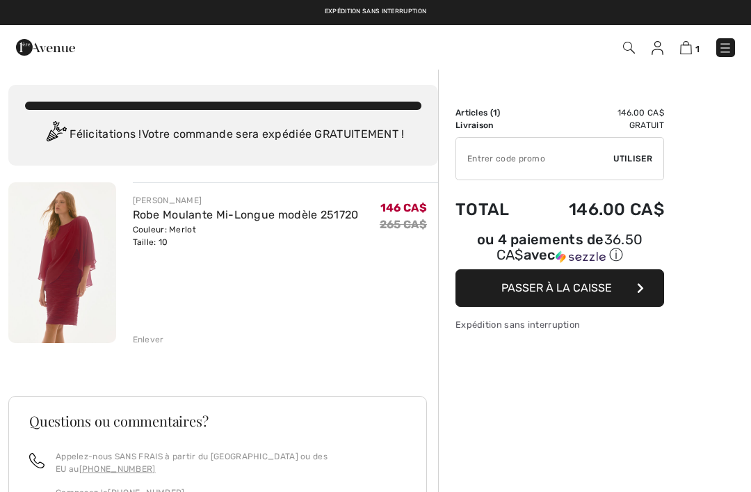 The width and height of the screenshot is (751, 492). Describe the element at coordinates (45, 46) in the screenshot. I see `a: 1ère Avenue` at that location.